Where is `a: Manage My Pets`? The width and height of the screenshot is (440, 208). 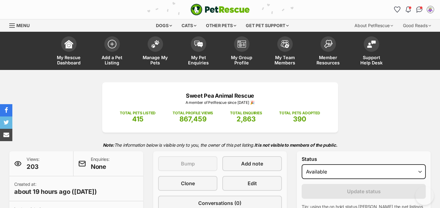 a: Manage My Pets is located at coordinates (155, 52).